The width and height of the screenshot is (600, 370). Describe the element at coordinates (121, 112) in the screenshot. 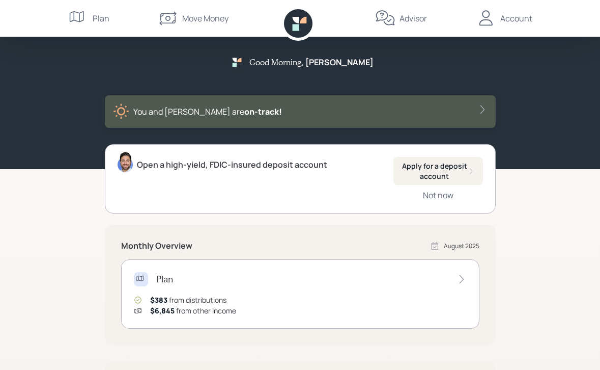

I see `img: sunny-XHVQM73Q.digested.png` at that location.